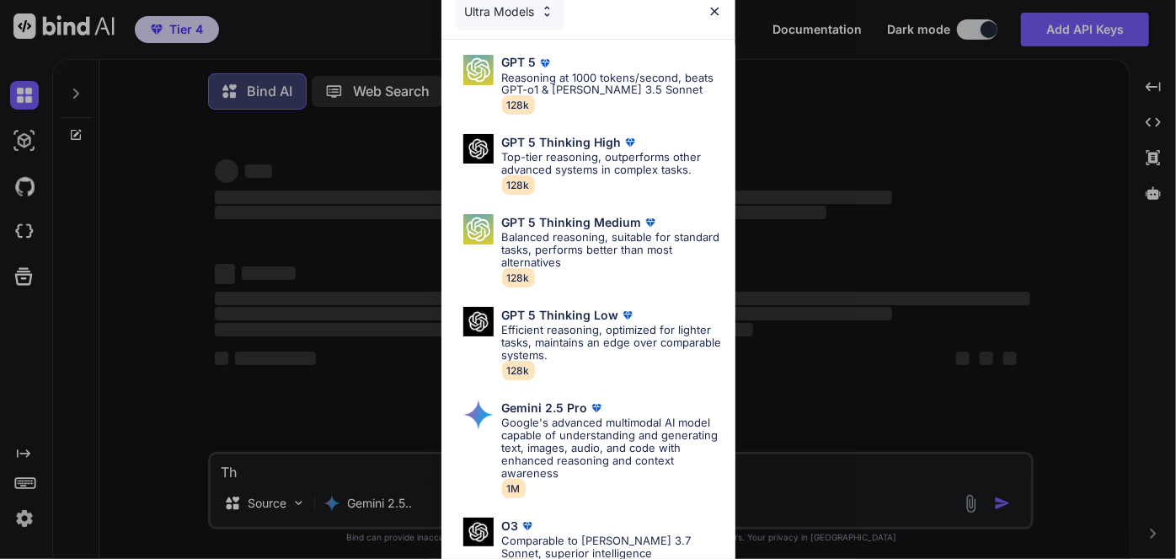  Describe the element at coordinates (511, 526) in the screenshot. I see `p: O3` at that location.